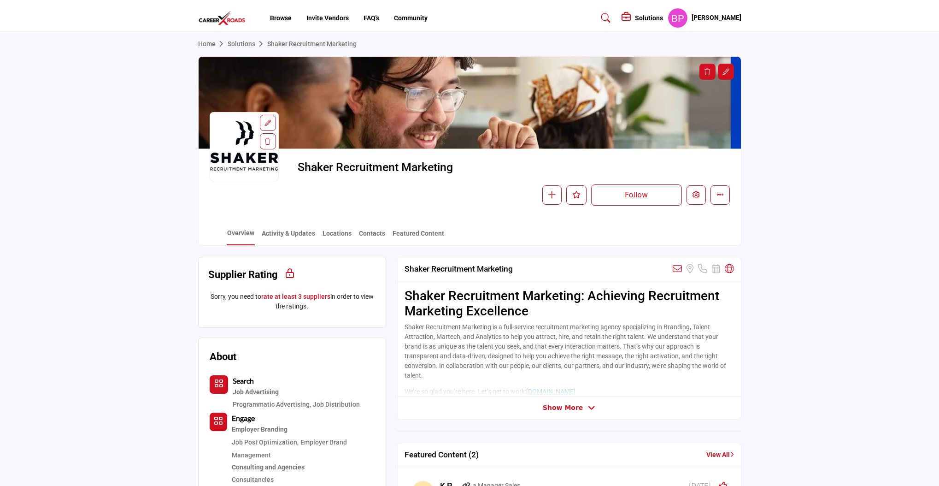  I want to click on div: Aspect Ratio:6:1,Size:1200x200px, so click(726, 71).